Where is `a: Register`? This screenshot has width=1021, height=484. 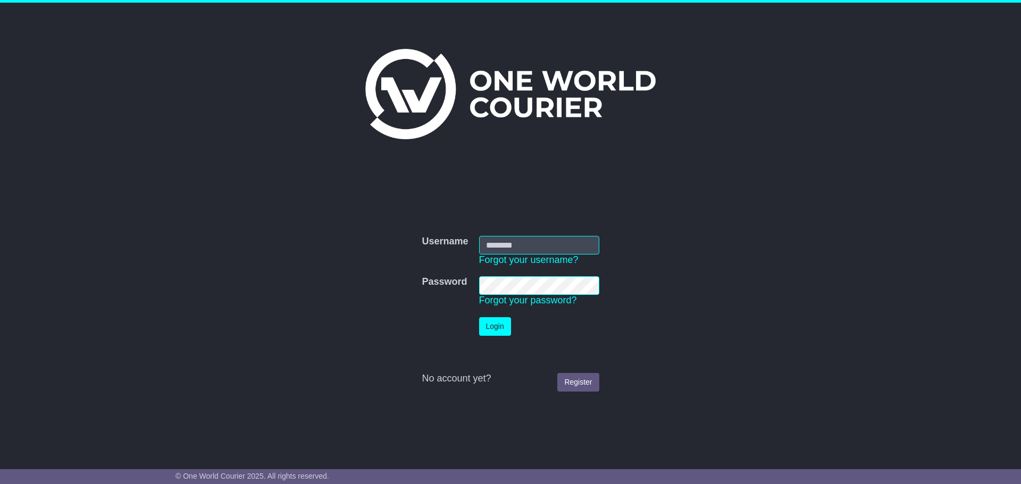
a: Register is located at coordinates (578, 382).